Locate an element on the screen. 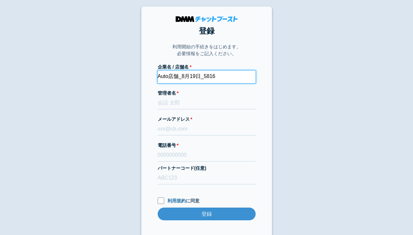 The width and height of the screenshot is (413, 235). input: ABC123 is located at coordinates (206, 178).